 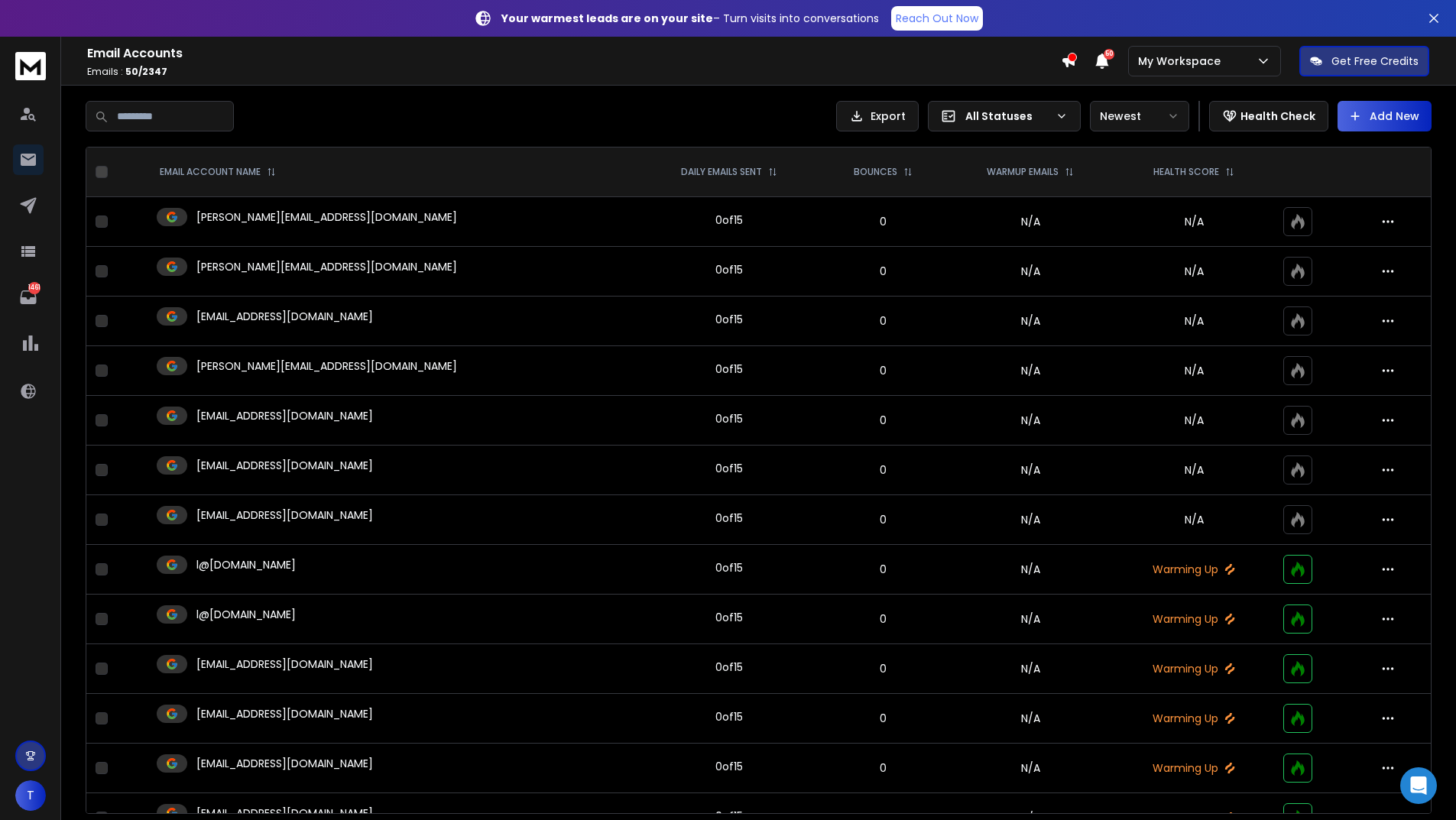 What do you see at coordinates (1008, 116) in the screenshot?
I see `p: All Statuses` at bounding box center [1008, 116].